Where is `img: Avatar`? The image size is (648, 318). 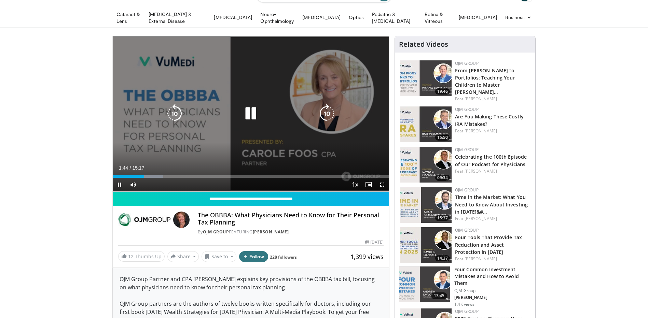
img: Avatar is located at coordinates (181, 220).